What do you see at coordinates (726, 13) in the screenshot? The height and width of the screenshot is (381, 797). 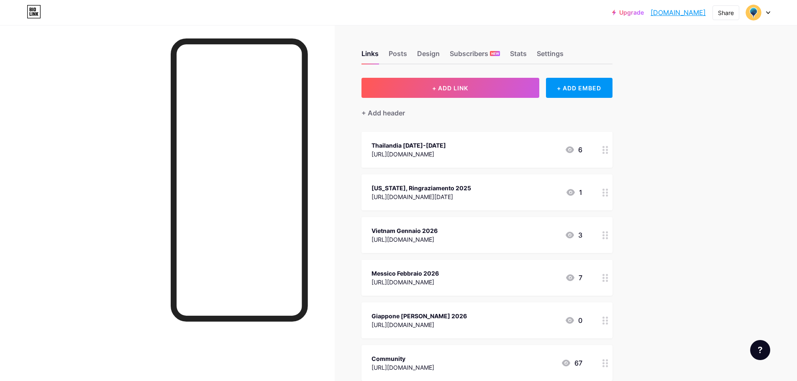 I see `div: Share` at bounding box center [726, 13].